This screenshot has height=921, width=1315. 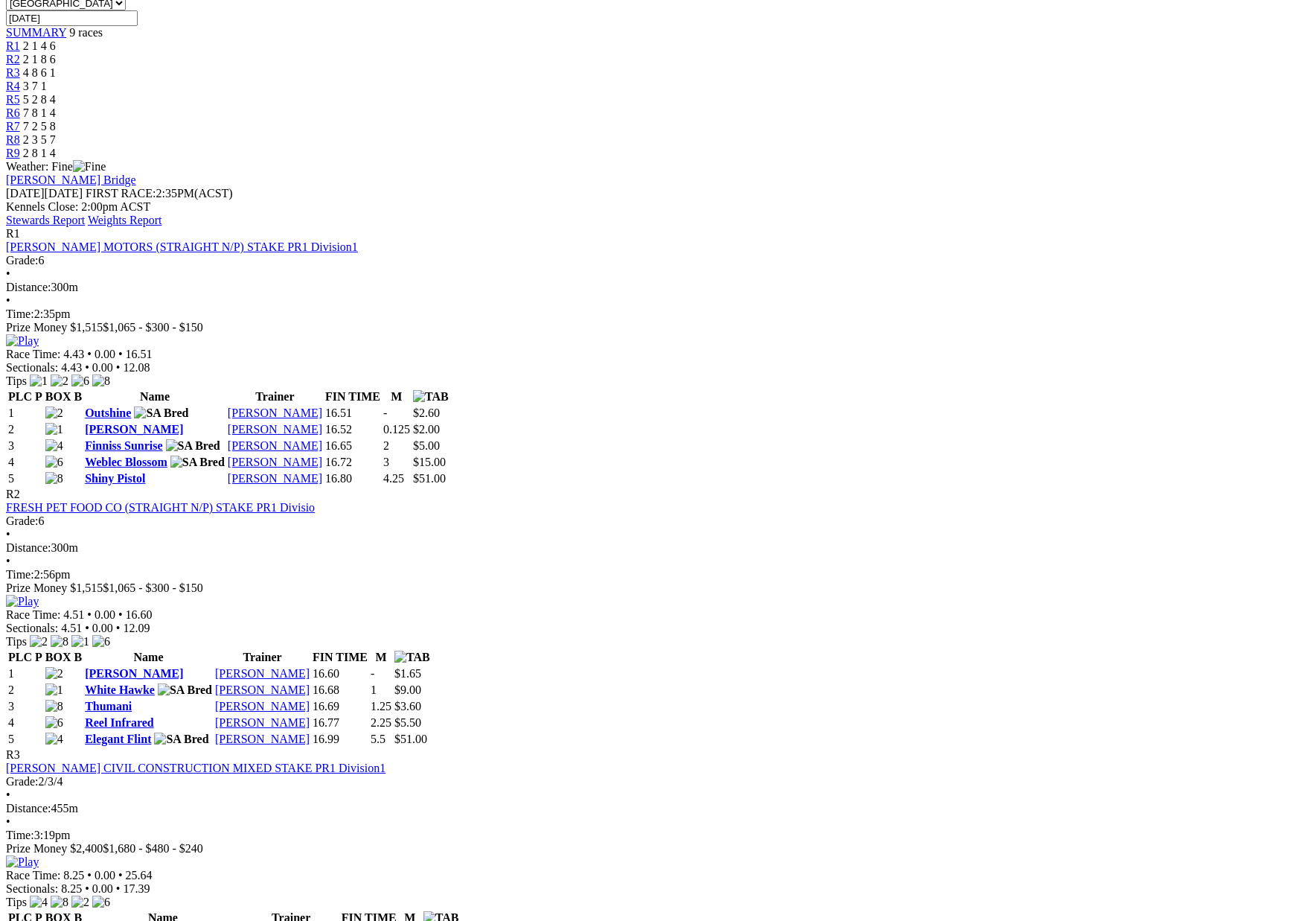 I want to click on div: 2:35pm, so click(x=657, y=314).